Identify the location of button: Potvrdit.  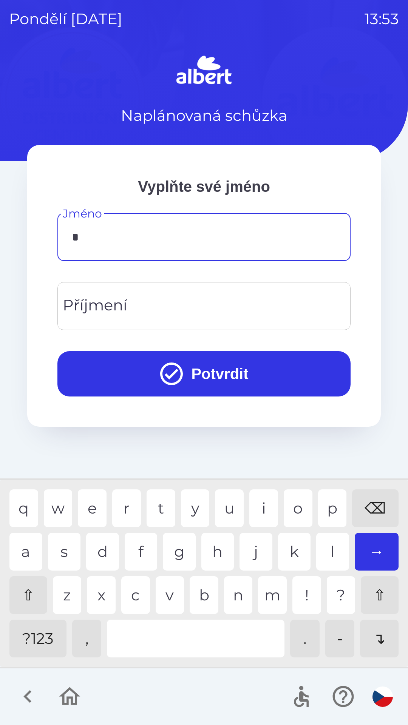
(204, 374).